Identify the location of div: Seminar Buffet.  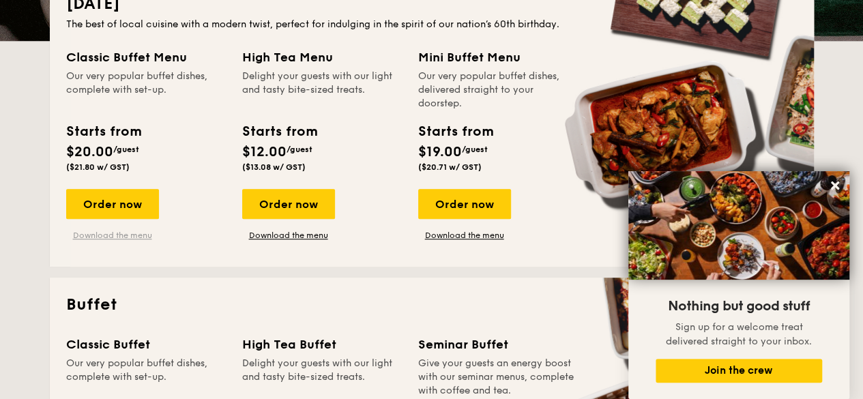
(498, 345).